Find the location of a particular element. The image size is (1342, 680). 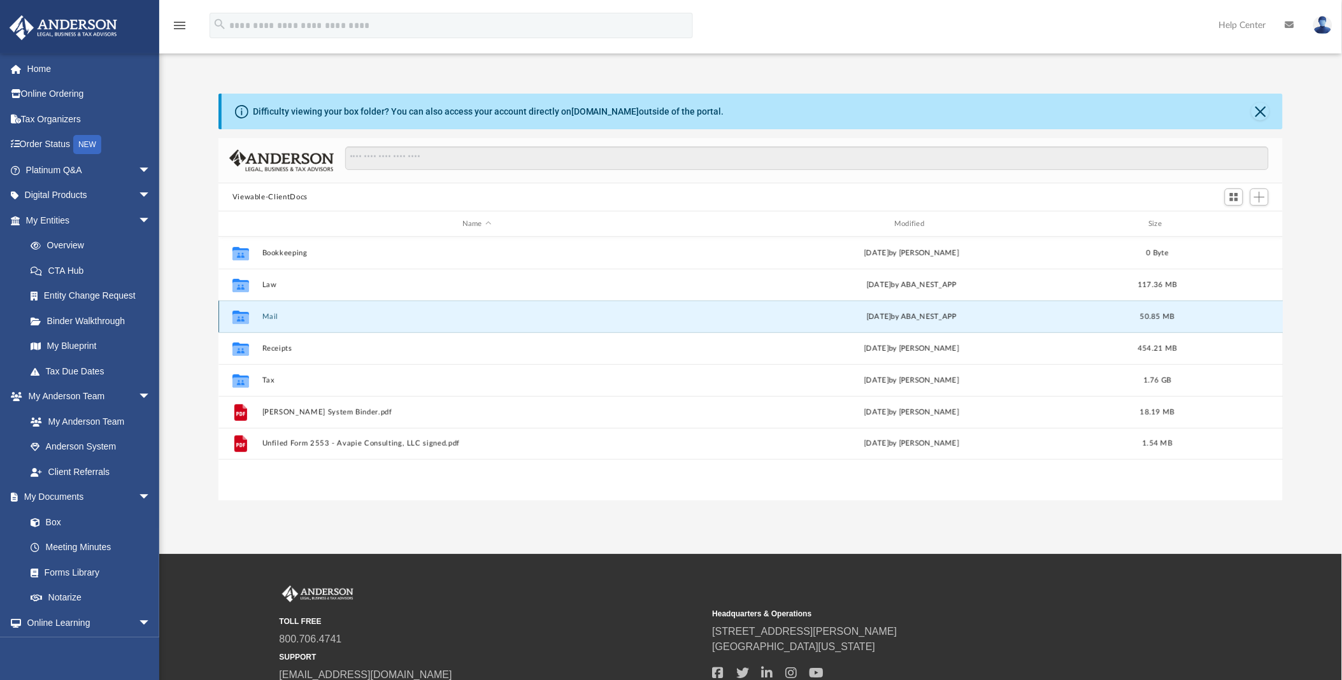

a: Entity Change Request is located at coordinates (94, 296).